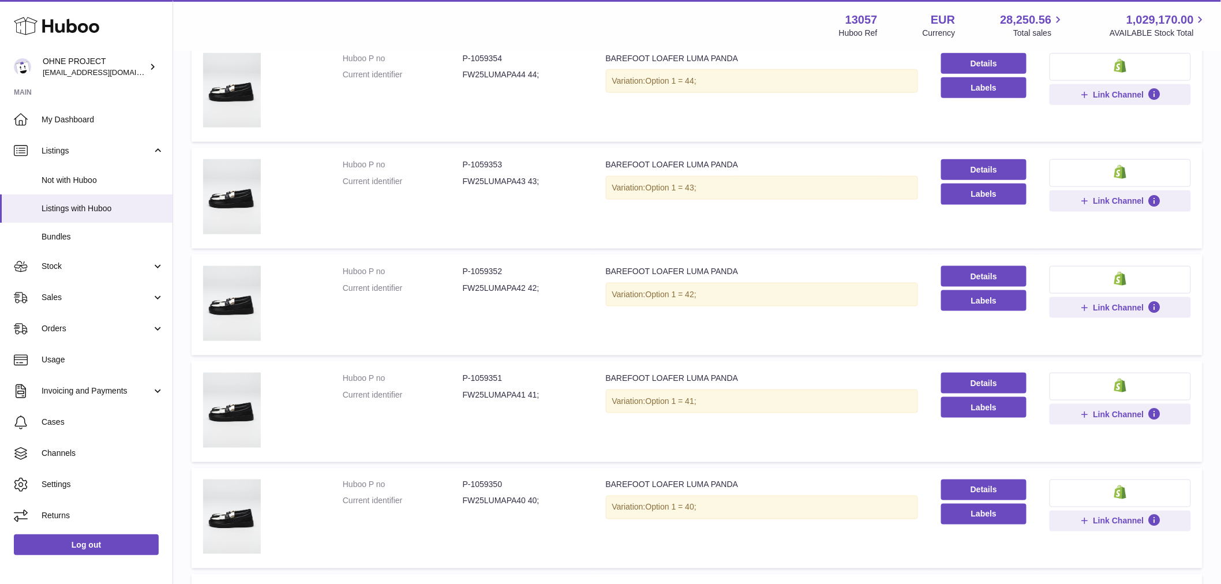 This screenshot has width=1221, height=584. Describe the element at coordinates (96, 328) in the screenshot. I see `span: Orders` at that location.